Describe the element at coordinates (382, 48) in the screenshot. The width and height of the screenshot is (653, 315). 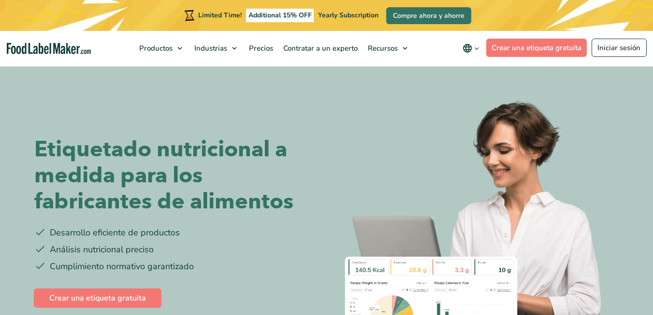
I see `span: Recursos` at that location.